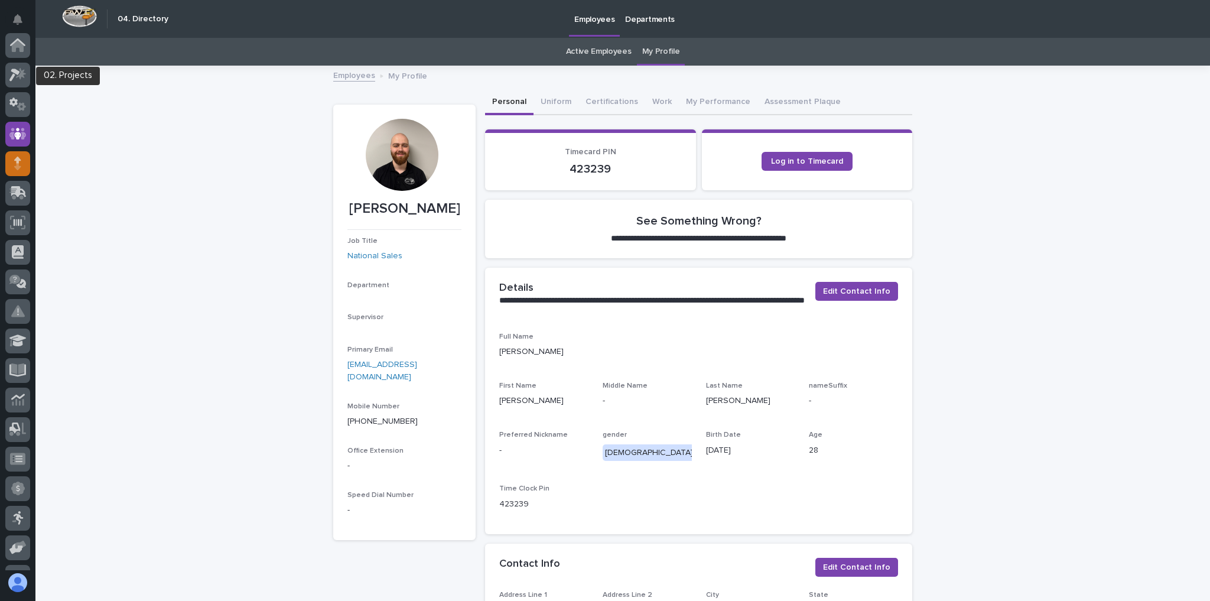 This screenshot has height=601, width=1210. Describe the element at coordinates (828, 386) in the screenshot. I see `span: nameSuffix` at that location.